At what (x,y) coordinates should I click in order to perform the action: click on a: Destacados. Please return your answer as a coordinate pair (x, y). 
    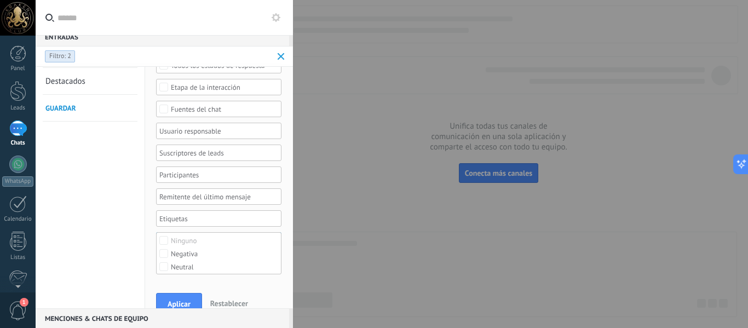
    Looking at the image, I should click on (83, 81).